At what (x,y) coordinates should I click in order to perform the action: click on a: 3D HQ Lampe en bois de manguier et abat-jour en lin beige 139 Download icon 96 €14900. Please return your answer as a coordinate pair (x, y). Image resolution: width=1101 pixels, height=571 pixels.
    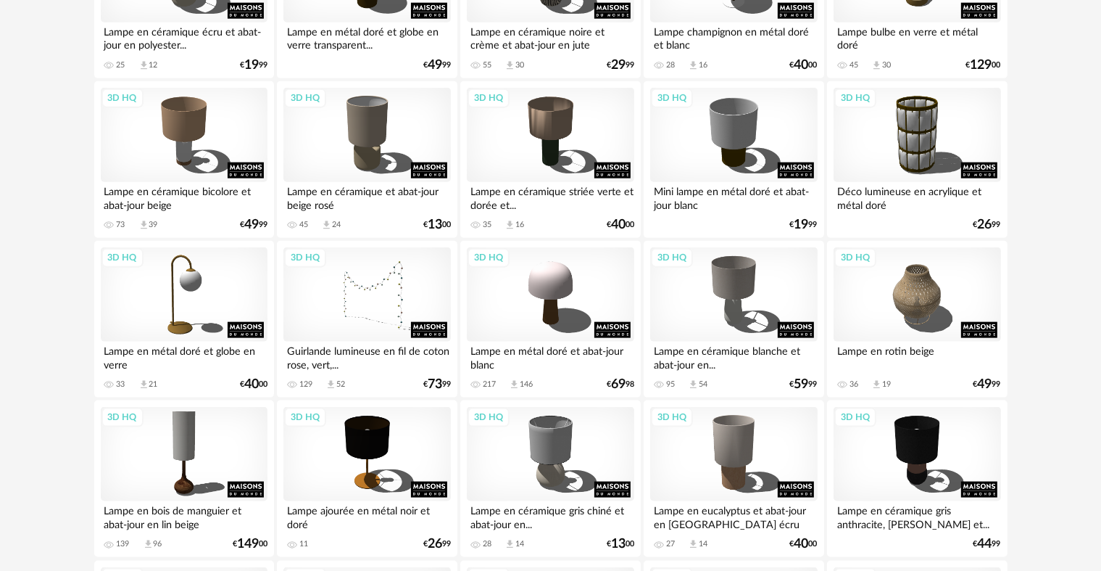
    Looking at the image, I should click on (184, 479).